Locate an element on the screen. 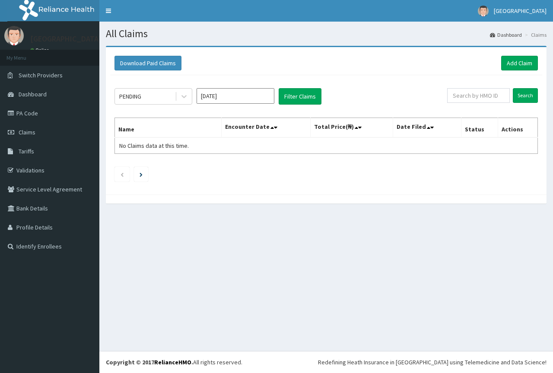 Image resolution: width=553 pixels, height=373 pixels. th: Date Filed is located at coordinates (427, 128).